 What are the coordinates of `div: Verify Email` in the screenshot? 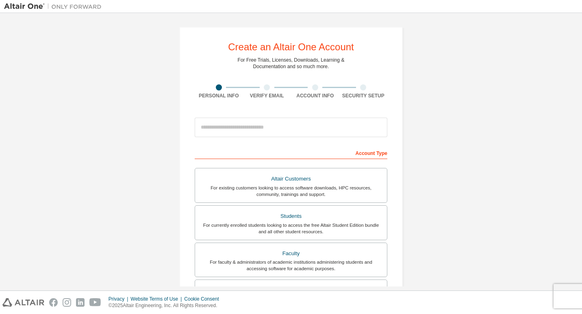 It's located at (267, 96).